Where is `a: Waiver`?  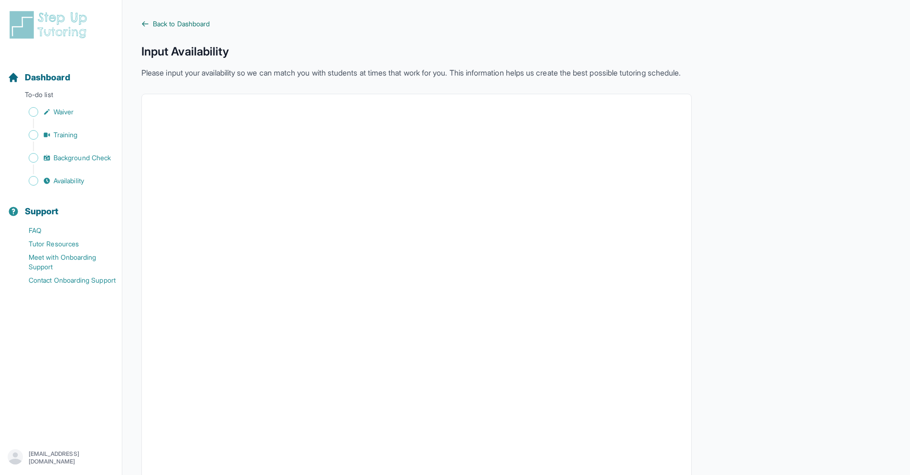
a: Waiver is located at coordinates (65, 112).